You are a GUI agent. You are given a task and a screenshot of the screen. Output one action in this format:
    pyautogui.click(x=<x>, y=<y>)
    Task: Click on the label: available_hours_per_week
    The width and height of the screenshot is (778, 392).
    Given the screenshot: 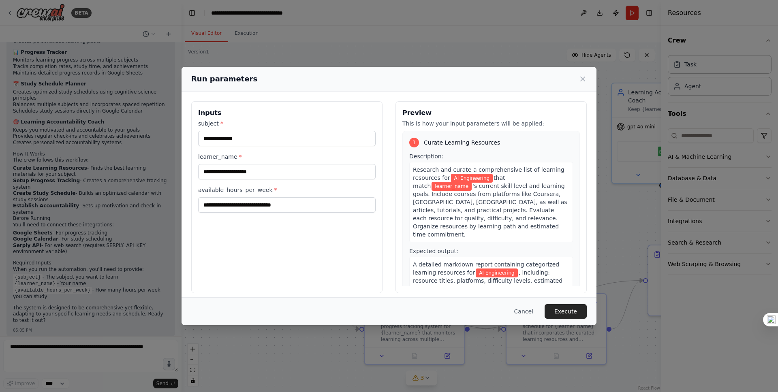 What is the action you would take?
    pyautogui.click(x=287, y=190)
    